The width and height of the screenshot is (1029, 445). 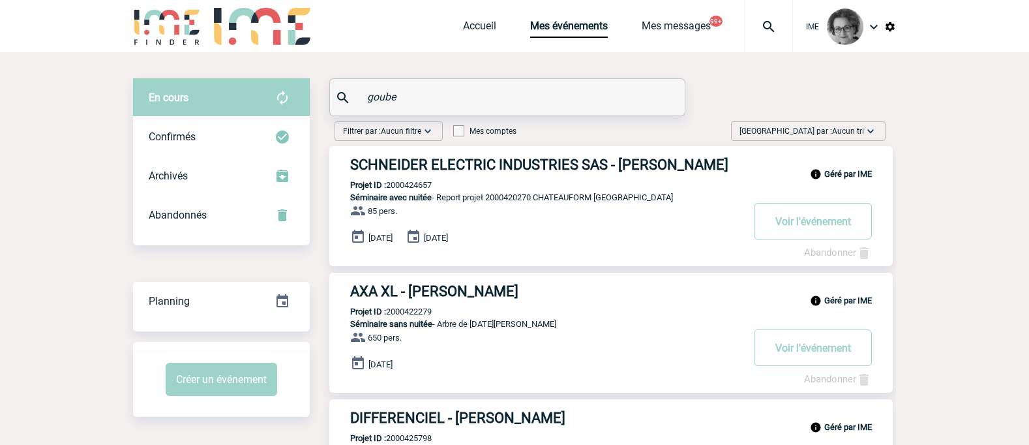 I want to click on a: Mes messages, so click(x=677, y=29).